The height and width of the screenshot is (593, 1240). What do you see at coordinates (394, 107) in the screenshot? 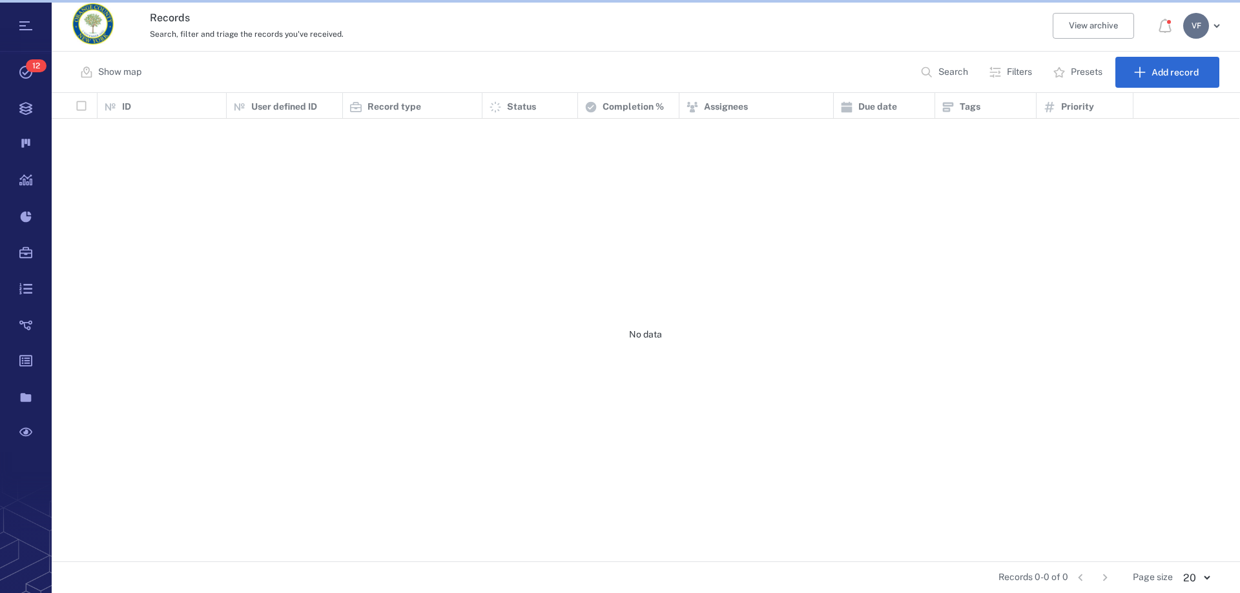
I see `p: Record type` at bounding box center [394, 107].